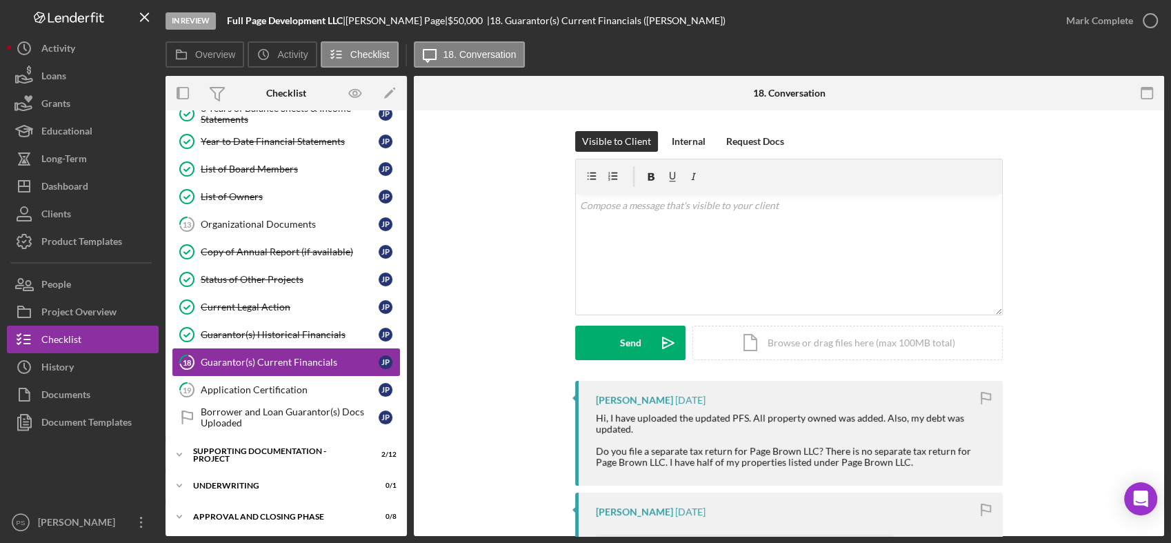  Describe the element at coordinates (58, 50) in the screenshot. I see `div: Activity` at that location.